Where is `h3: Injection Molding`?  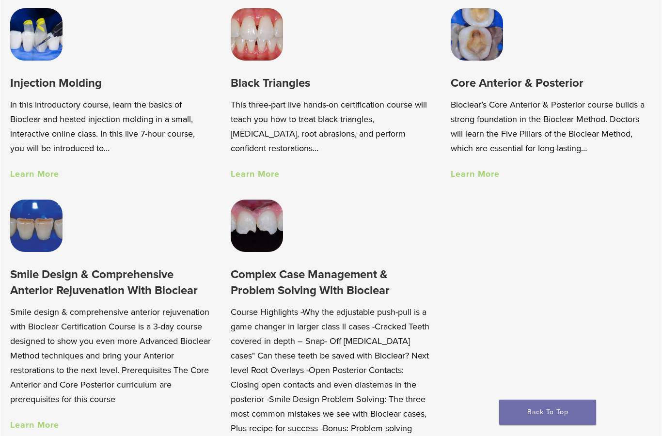 h3: Injection Molding is located at coordinates (110, 83).